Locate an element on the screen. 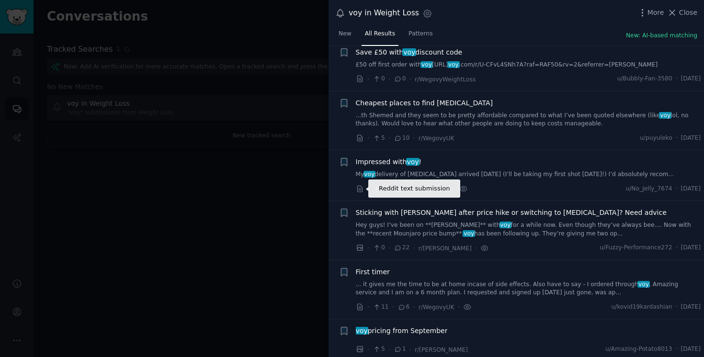  span: u/kovid19kardashian is located at coordinates (641, 307).